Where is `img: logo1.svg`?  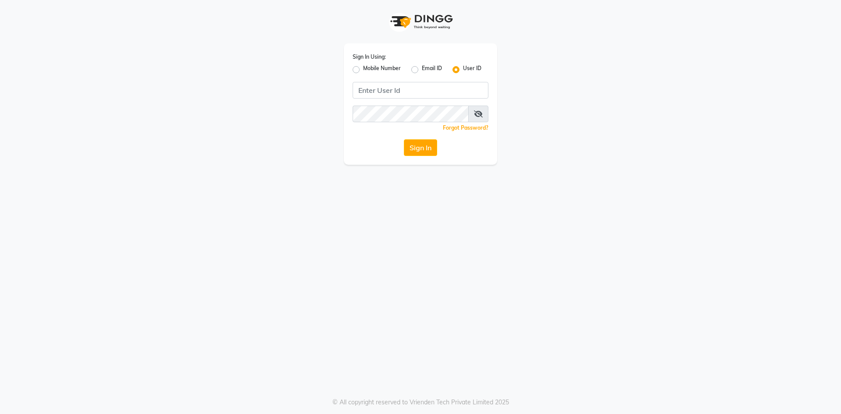 img: logo1.svg is located at coordinates (421, 21).